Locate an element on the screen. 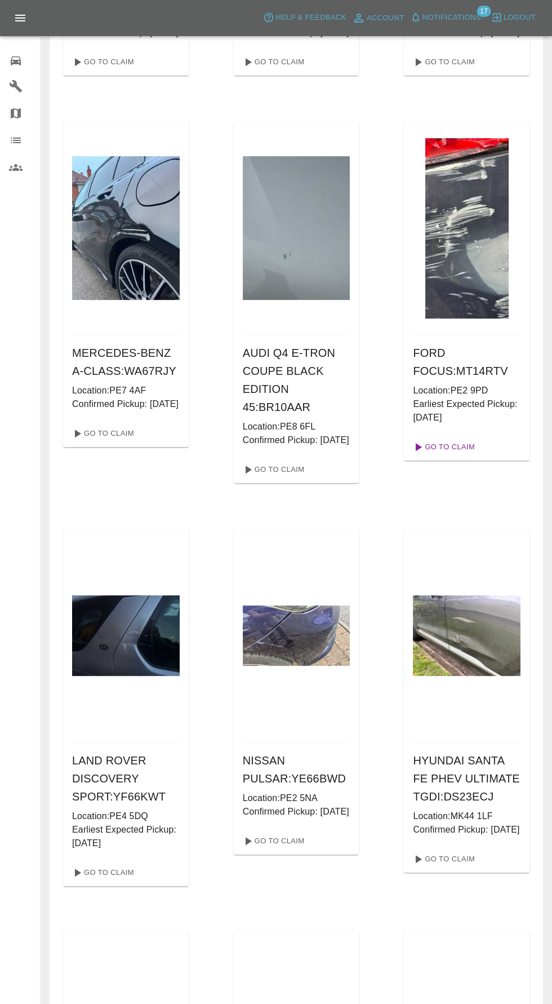 This screenshot has width=552, height=1004. p: Location: PE8 6FL is located at coordinates (296, 427).